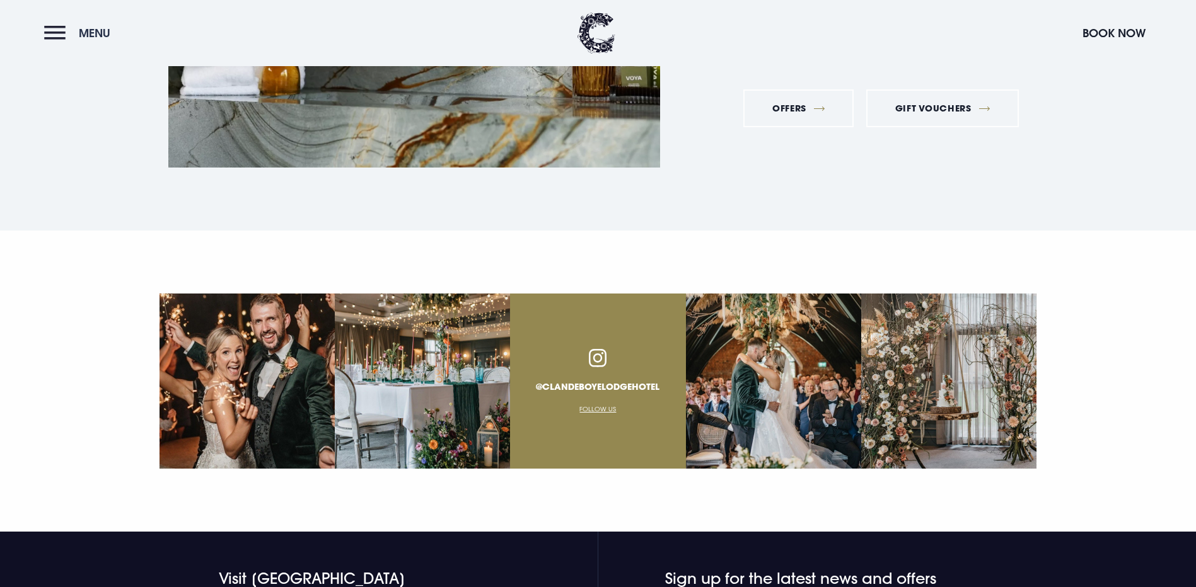 The image size is (1196, 587). What do you see at coordinates (1114, 33) in the screenshot?
I see `button: Book Now` at bounding box center [1114, 33].